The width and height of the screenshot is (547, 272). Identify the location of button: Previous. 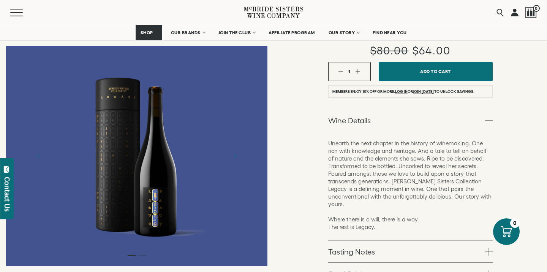
(39, 156).